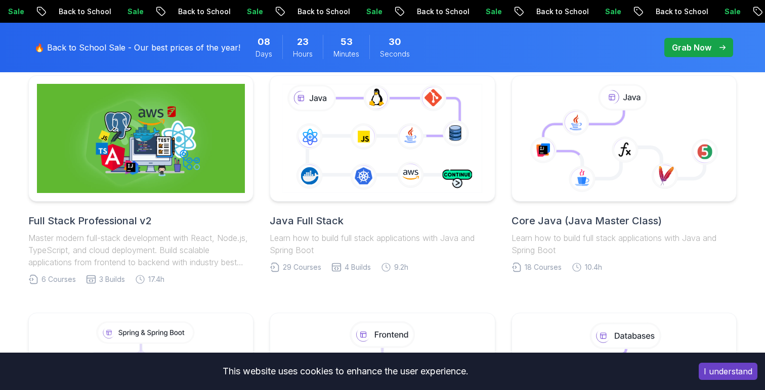  Describe the element at coordinates (358, 268) in the screenshot. I see `span: 4 Builds` at that location.